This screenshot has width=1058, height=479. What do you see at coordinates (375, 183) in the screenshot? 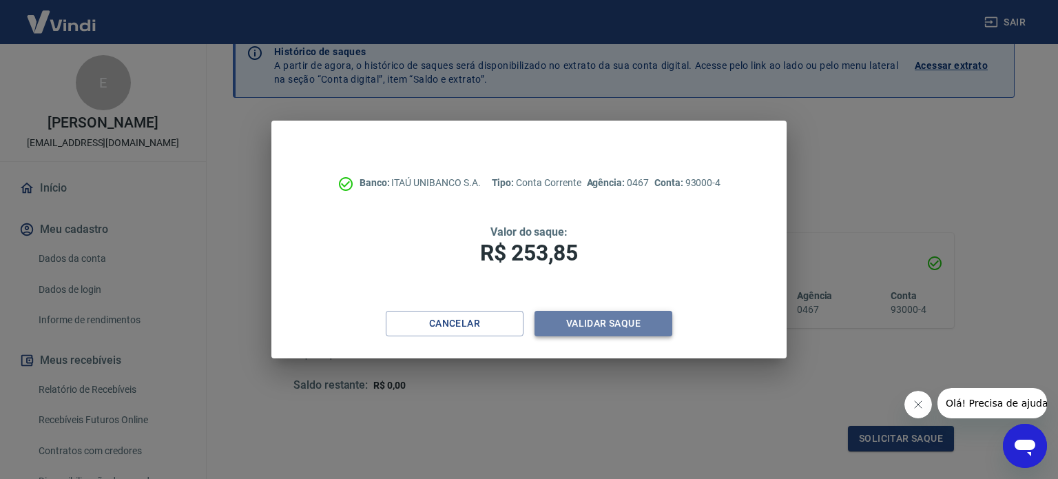
I see `span: Banco:` at bounding box center [375, 183].